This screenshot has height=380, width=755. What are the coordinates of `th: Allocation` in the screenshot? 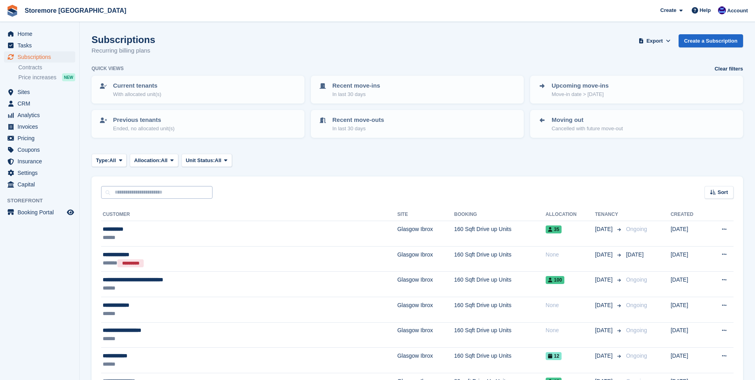 It's located at (571, 215).